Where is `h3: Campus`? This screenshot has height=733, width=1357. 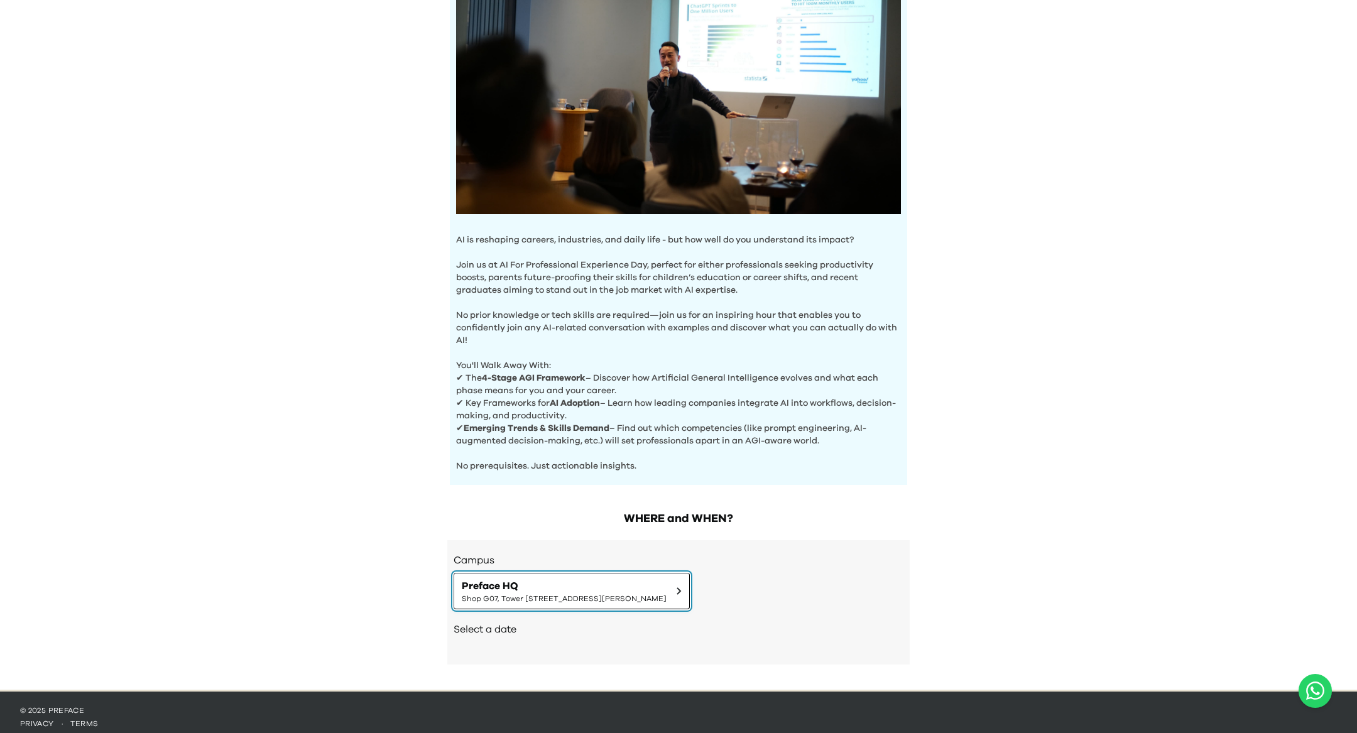
h3: Campus is located at coordinates (678, 560).